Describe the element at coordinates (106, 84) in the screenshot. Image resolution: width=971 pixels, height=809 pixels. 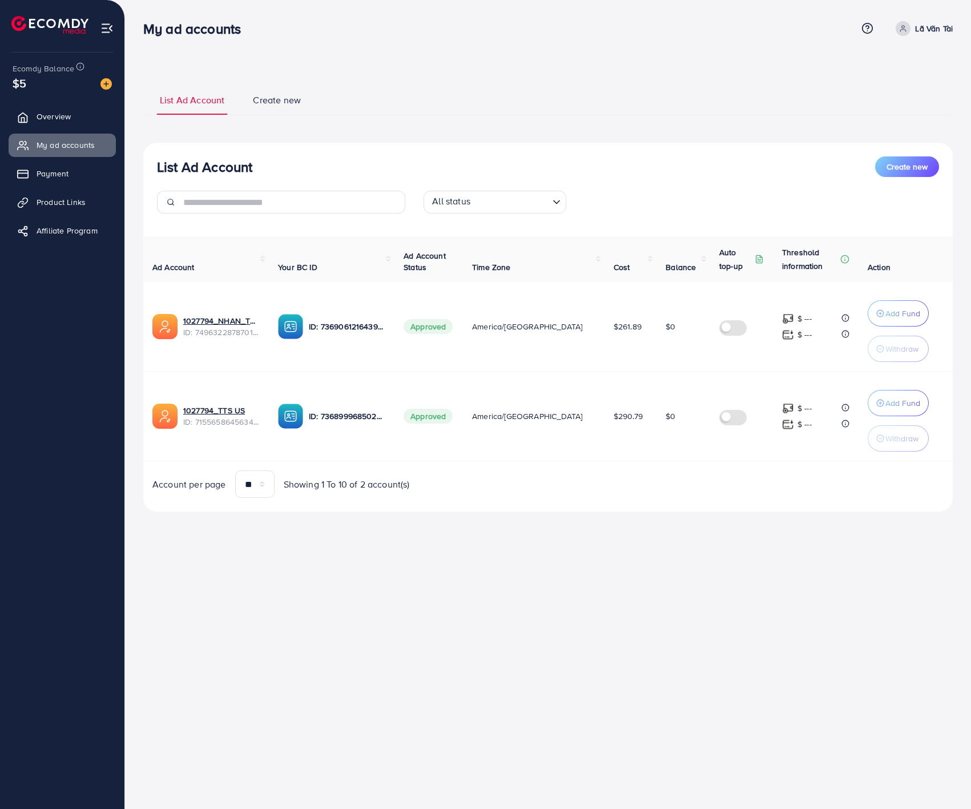
I see `img: image` at that location.